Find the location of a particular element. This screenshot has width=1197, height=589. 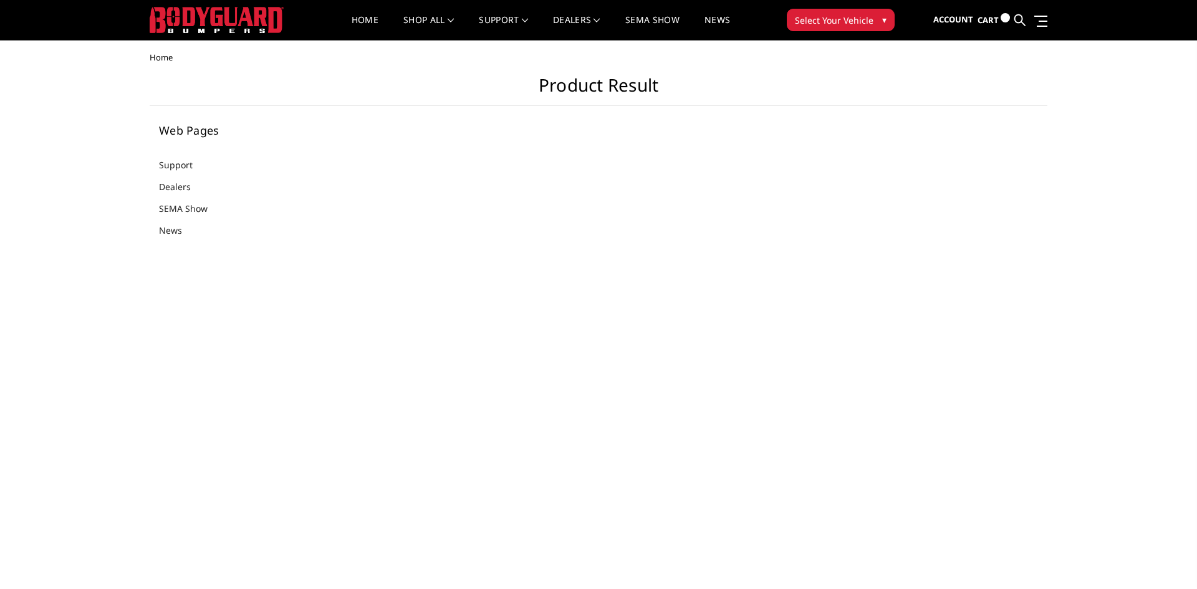

h5: Web Pages is located at coordinates (235, 130).